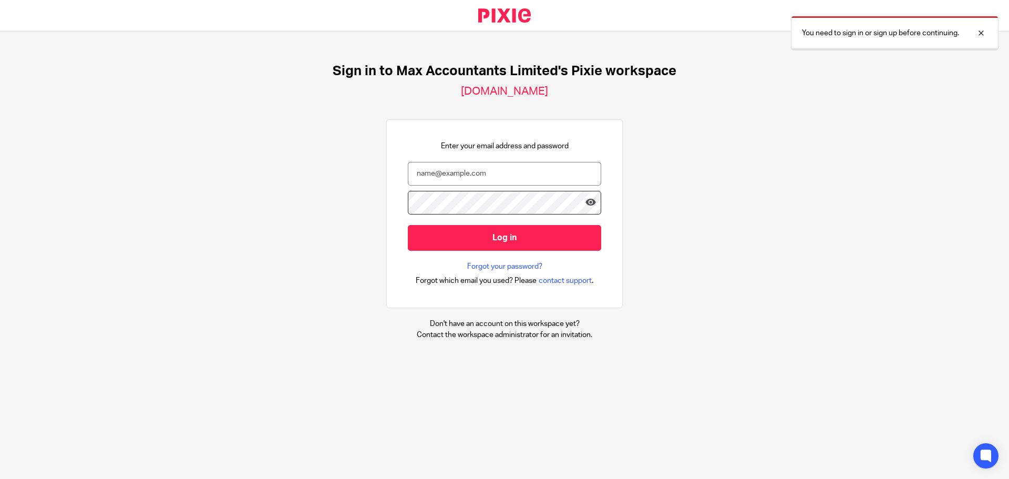  I want to click on p: Enter your email address and password, so click(504, 146).